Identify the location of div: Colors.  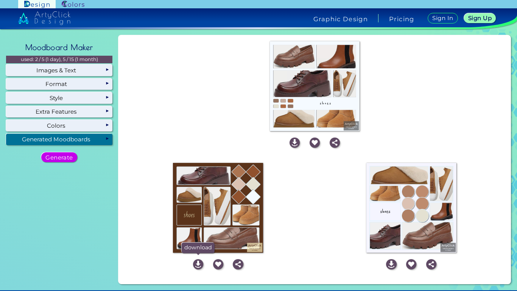
(59, 125).